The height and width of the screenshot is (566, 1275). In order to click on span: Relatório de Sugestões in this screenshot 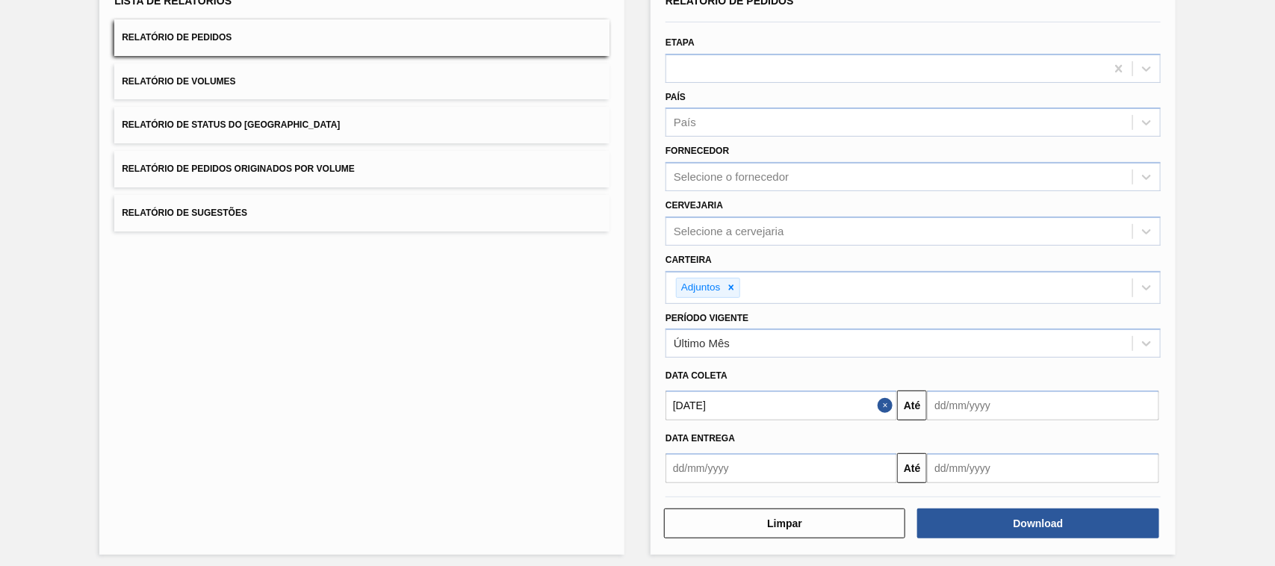, I will do `click(185, 213)`.